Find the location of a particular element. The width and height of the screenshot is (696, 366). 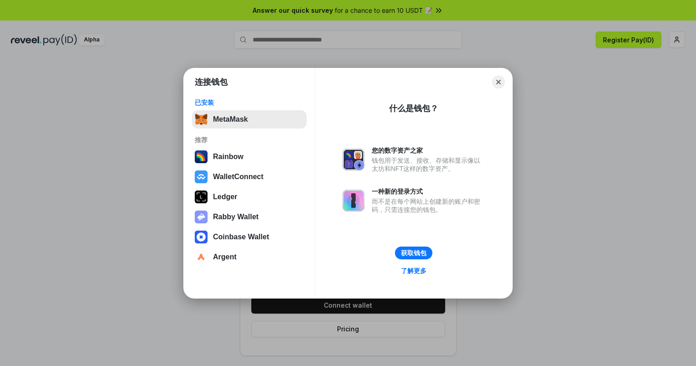

div: Ledger is located at coordinates (225, 197).